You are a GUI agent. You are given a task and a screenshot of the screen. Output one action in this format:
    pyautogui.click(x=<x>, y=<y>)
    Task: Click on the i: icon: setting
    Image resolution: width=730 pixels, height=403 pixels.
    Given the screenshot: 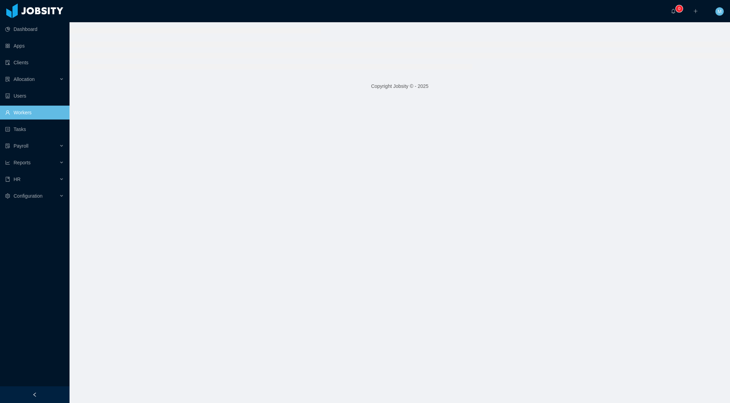 What is the action you would take?
    pyautogui.click(x=8, y=196)
    